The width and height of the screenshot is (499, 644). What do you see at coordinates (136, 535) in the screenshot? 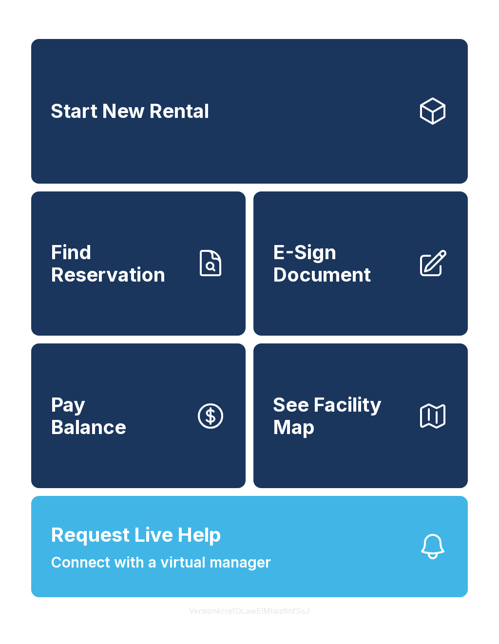
I see `span: Request Live Help` at bounding box center [136, 535].